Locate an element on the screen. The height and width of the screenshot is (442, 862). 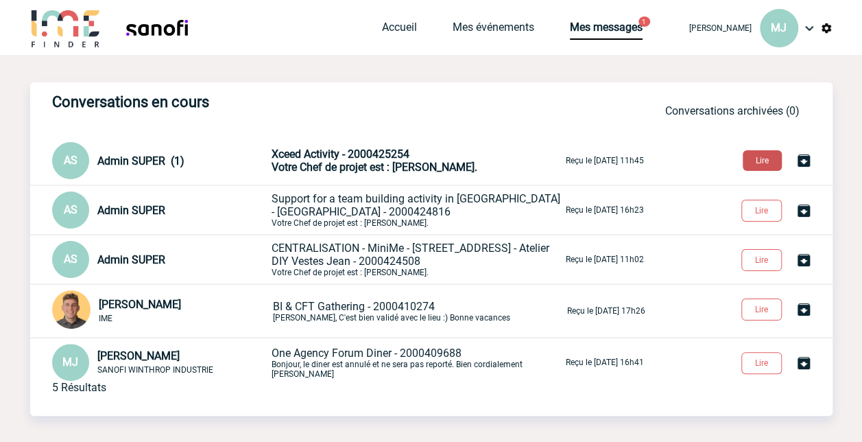
button: 1 is located at coordinates (644, 21).